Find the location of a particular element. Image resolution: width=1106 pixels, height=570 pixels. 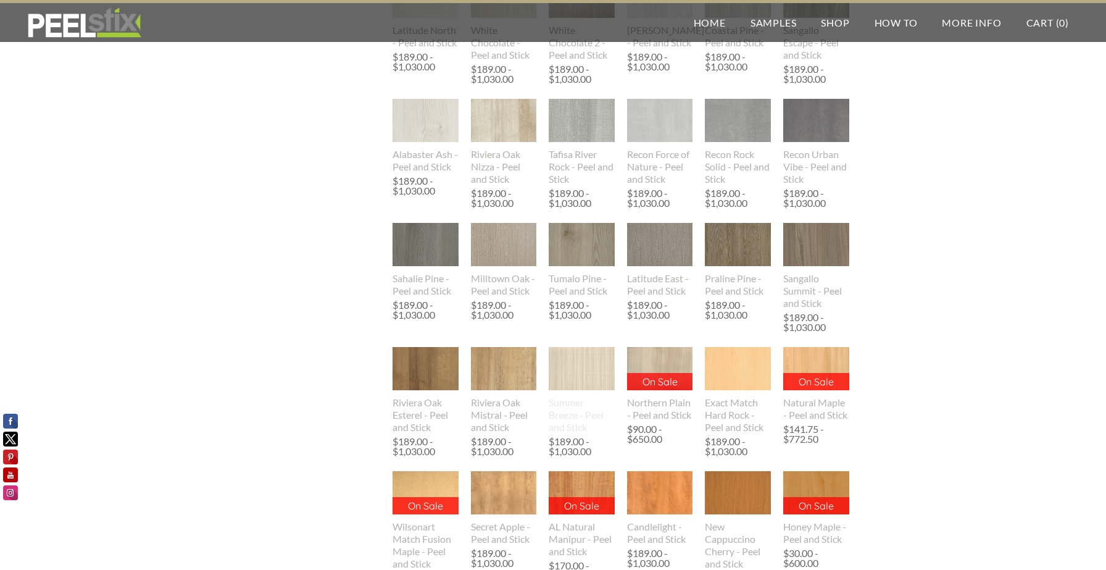

a: Secret Apple - Peel and Stick is located at coordinates (504, 508).